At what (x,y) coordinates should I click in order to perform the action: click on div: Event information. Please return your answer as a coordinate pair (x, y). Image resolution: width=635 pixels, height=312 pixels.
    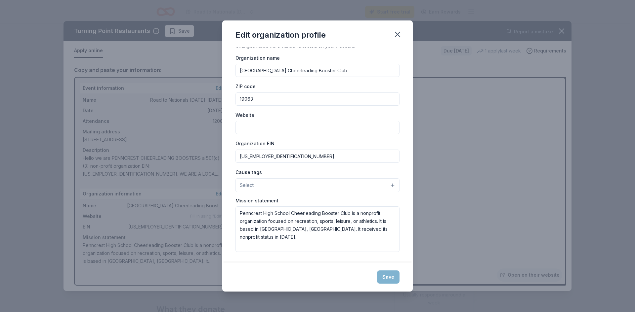
    Looking at the image, I should click on (157, 88).